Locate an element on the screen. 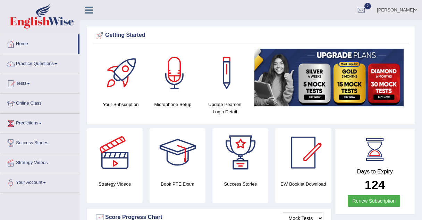  a: Home is located at coordinates (39, 43).